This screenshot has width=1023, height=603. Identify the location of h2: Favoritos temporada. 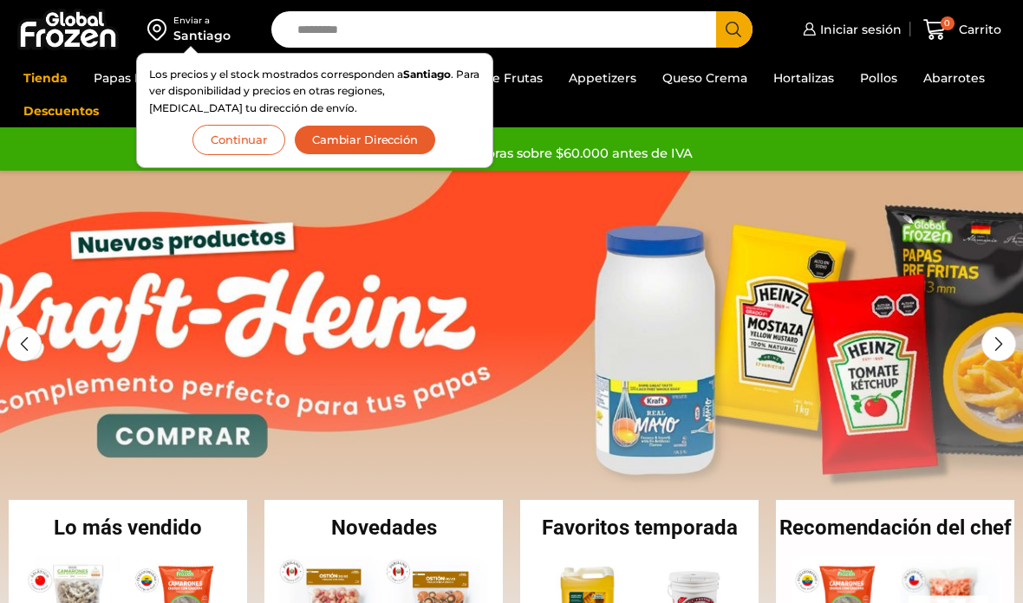
(639, 528).